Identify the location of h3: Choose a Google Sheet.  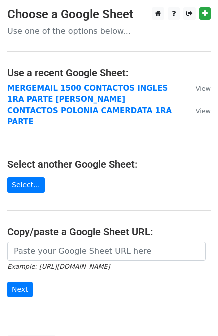
(109, 14).